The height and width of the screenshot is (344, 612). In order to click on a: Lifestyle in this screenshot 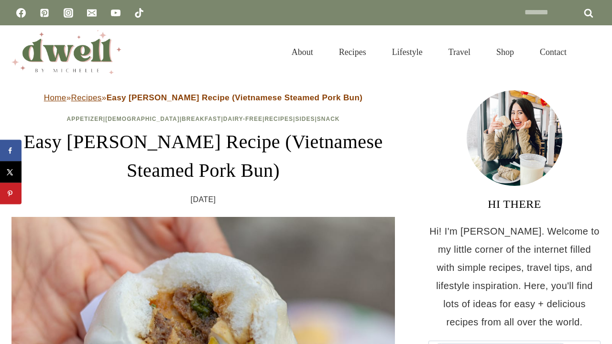, I will do `click(407, 52)`.